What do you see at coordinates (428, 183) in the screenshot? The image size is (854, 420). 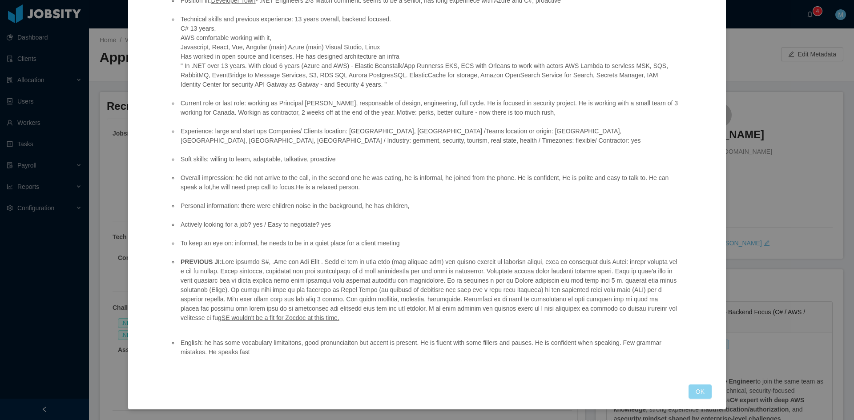 I see `li: Overall impression: he did not arrive to the call, in the second one he was eating, he is informa...` at bounding box center [428, 183].